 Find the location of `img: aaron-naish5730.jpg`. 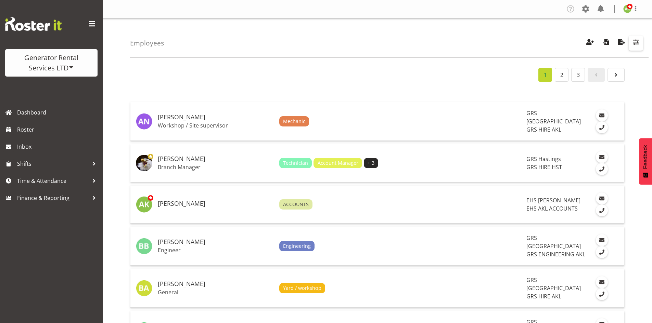

img: aaron-naish5730.jpg is located at coordinates (144, 121).